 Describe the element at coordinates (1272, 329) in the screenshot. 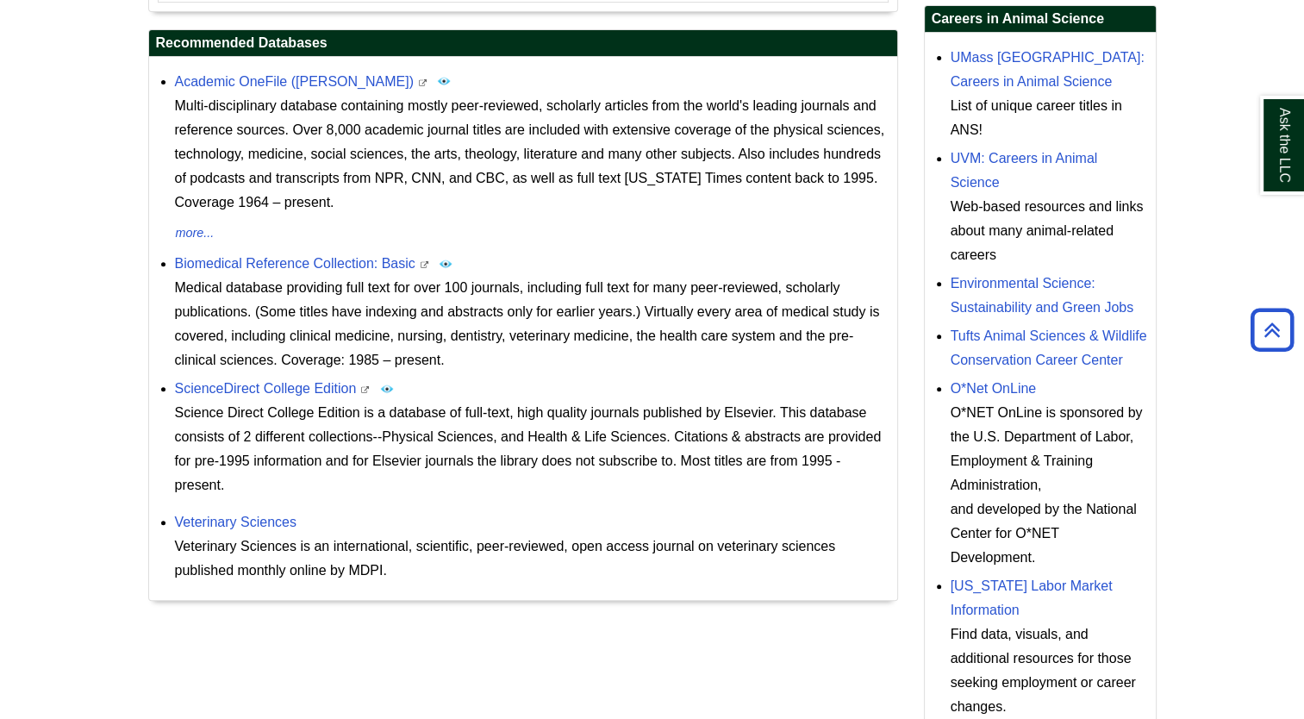

I see `a: Back to Top` at that location.